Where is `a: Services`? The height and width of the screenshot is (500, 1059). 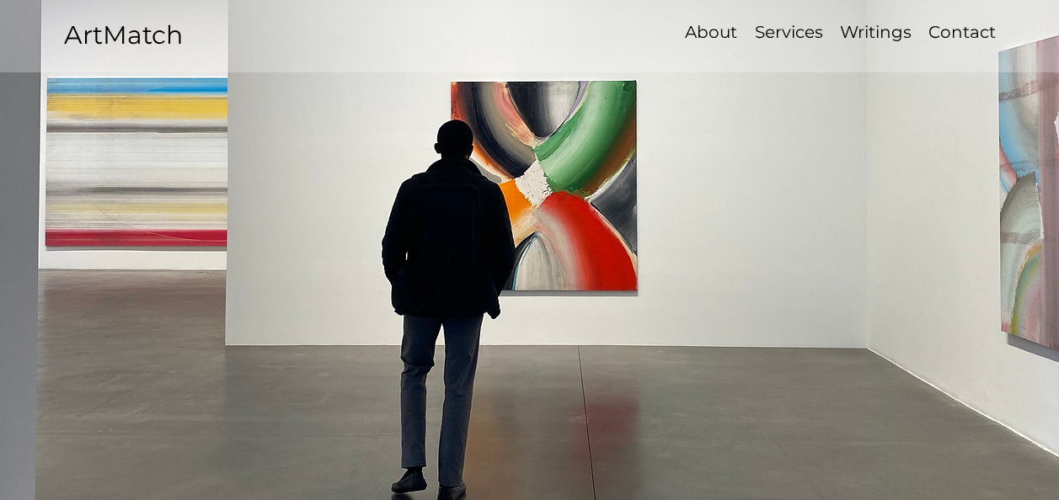
a: Services is located at coordinates (789, 32).